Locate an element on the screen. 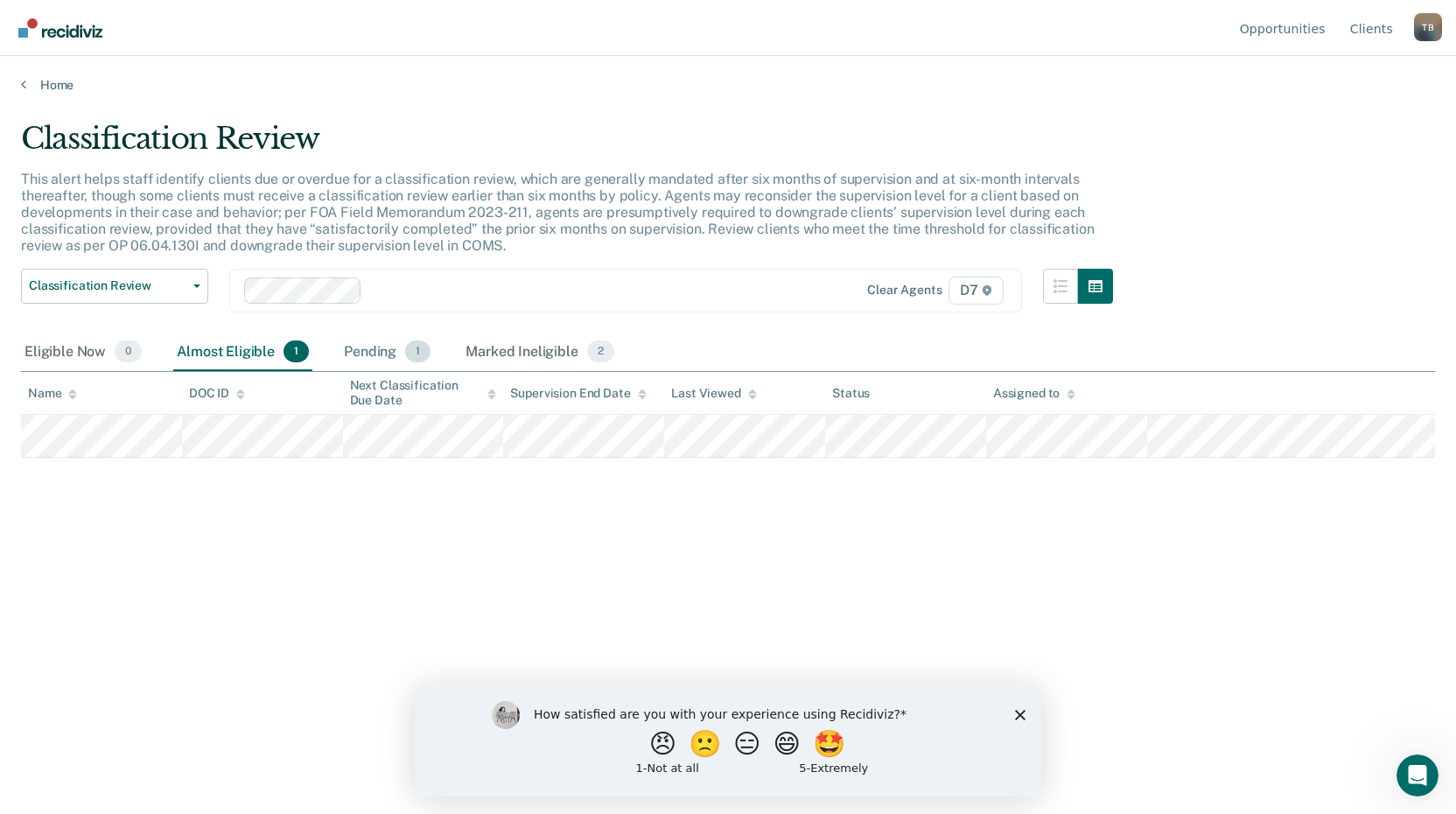 This screenshot has width=1456, height=814. div: 5 - Extremely is located at coordinates (466, 84).